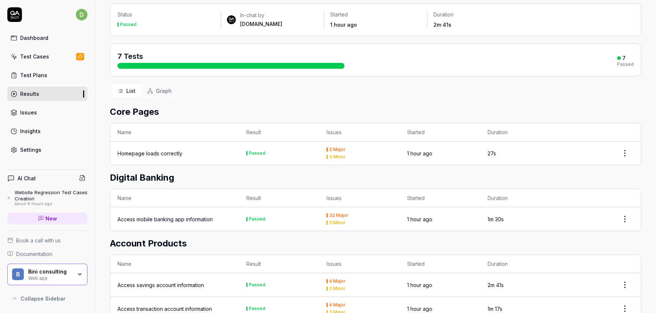 This screenshot has height=313, width=656. Describe the element at coordinates (47, 198) in the screenshot. I see `a: Website Regression Test Cases Creationabout 8 hours ago` at that location.